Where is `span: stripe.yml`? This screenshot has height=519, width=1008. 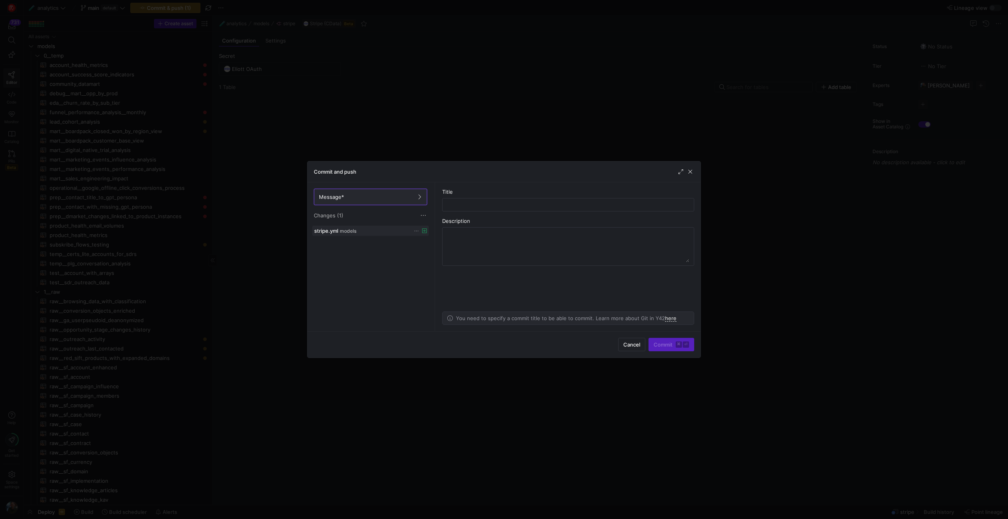
span: stripe.yml is located at coordinates (326, 231).